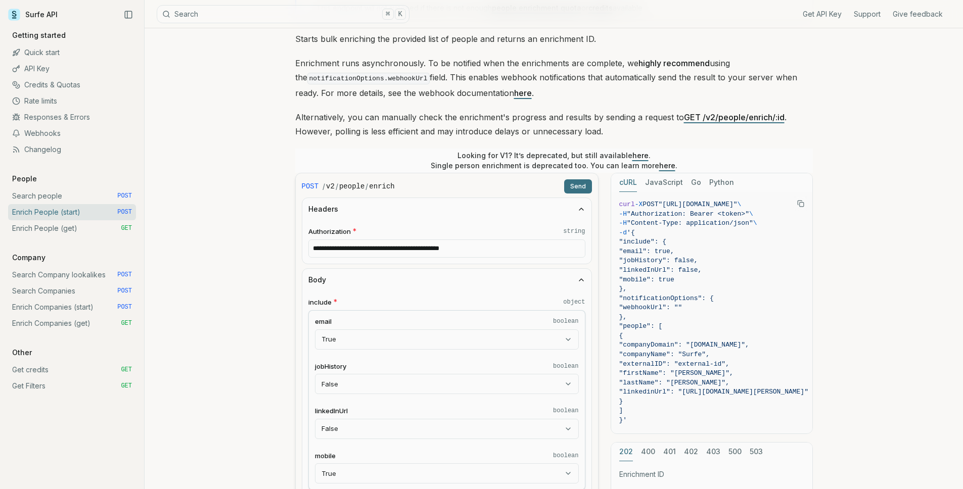  I want to click on span: include, so click(320, 302).